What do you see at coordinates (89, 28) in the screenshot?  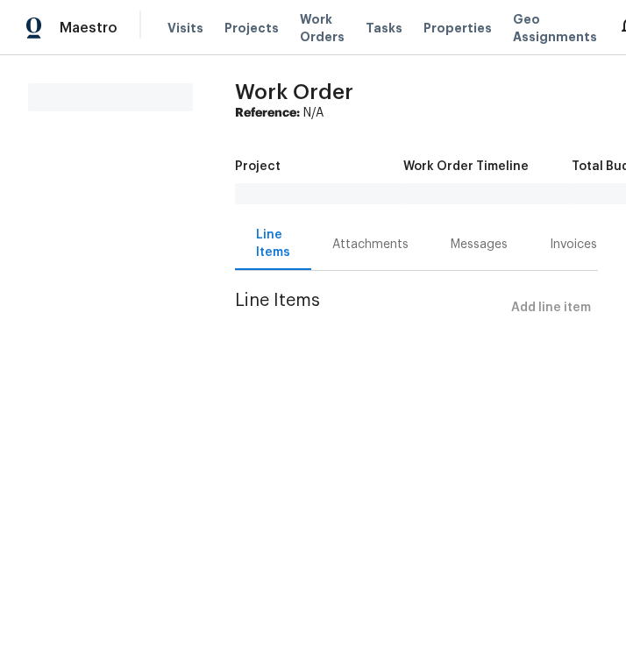 I see `span: Maestro` at bounding box center [89, 28].